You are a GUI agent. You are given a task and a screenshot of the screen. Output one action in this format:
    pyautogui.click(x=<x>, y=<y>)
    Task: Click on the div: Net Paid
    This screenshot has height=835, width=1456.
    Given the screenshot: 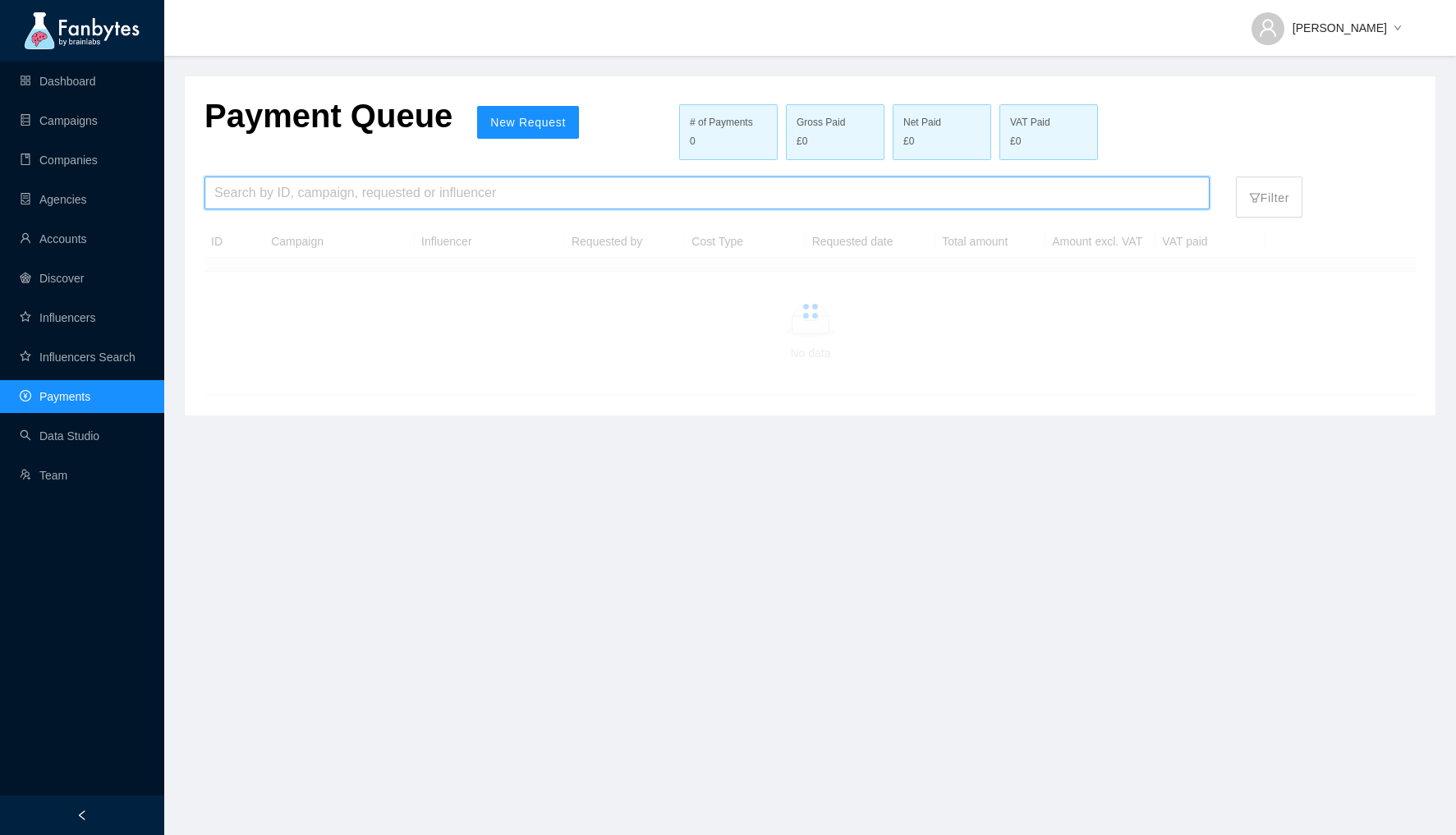 What is the action you would take?
    pyautogui.click(x=942, y=122)
    